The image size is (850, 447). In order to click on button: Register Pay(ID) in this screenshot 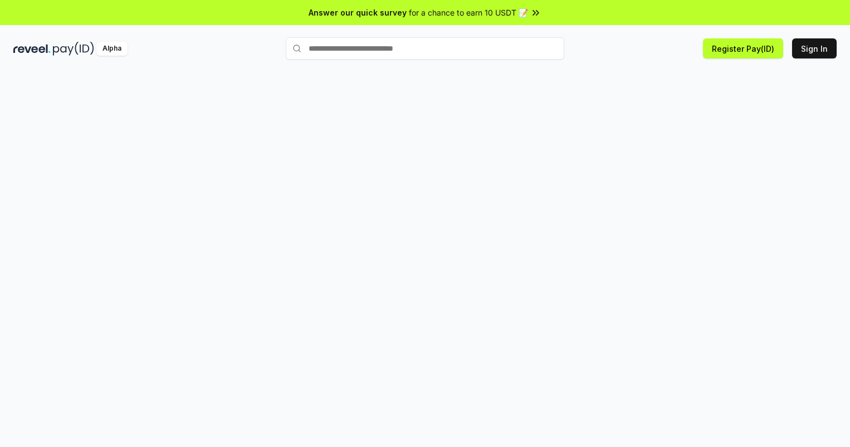, I will do `click(743, 48)`.